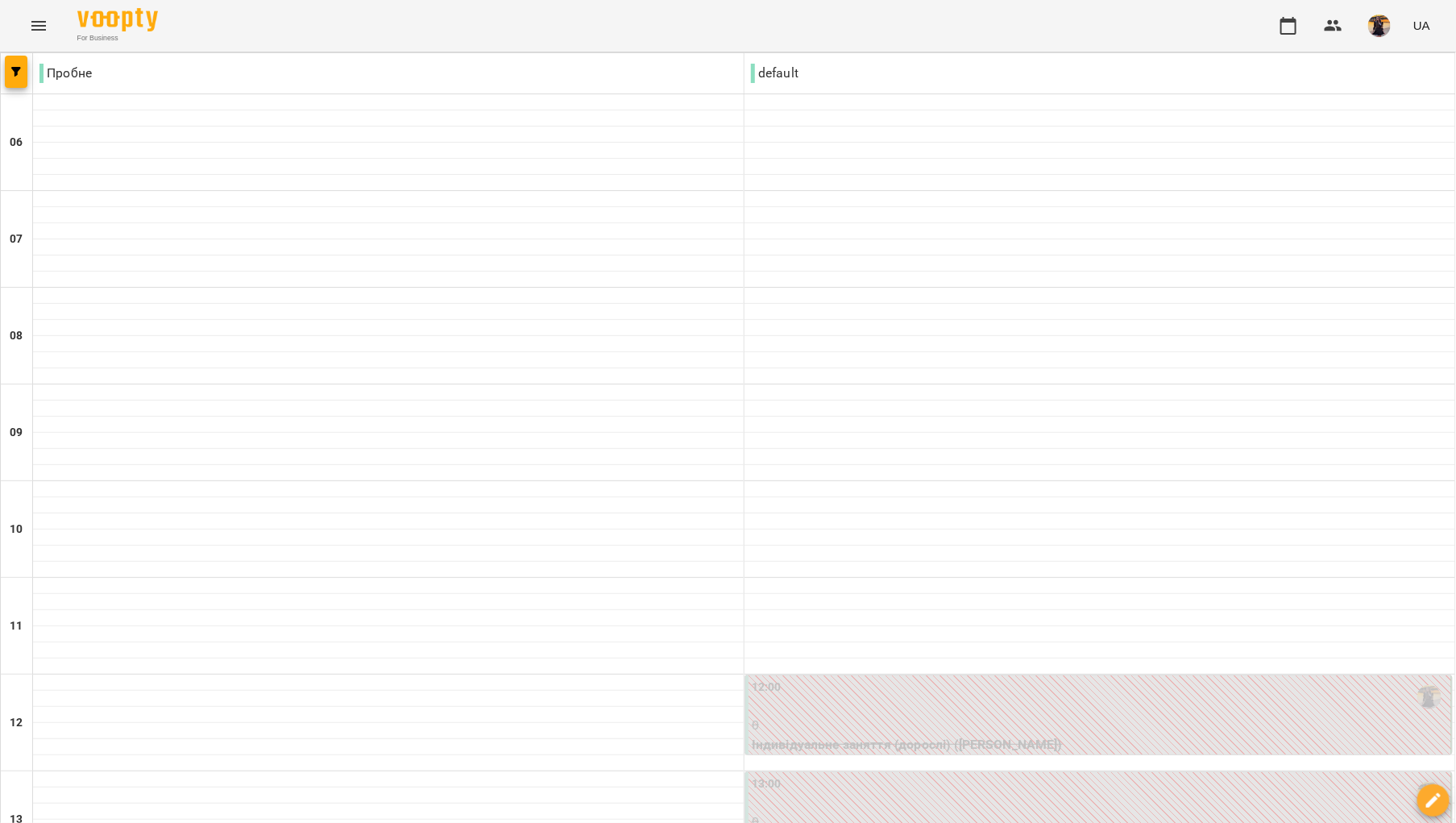 This screenshot has height=823, width=1456. I want to click on h6: 12, so click(16, 723).